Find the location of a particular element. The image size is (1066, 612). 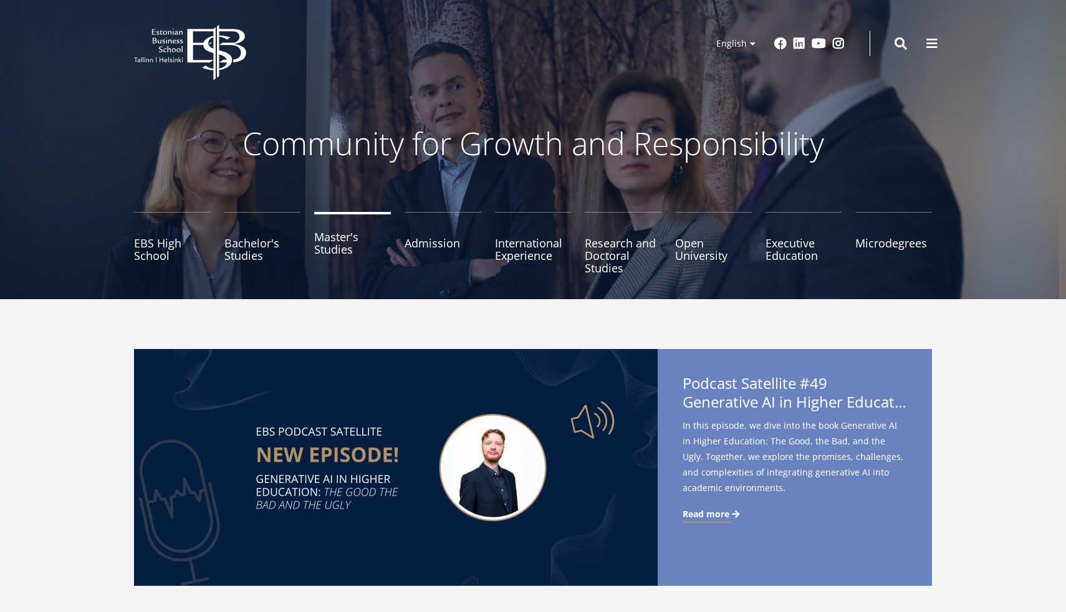

a: Youtube is located at coordinates (818, 44).